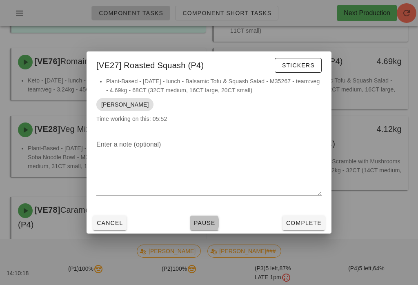 This screenshot has height=285, width=418. I want to click on div: Time working on this: 05:52, so click(209, 104).